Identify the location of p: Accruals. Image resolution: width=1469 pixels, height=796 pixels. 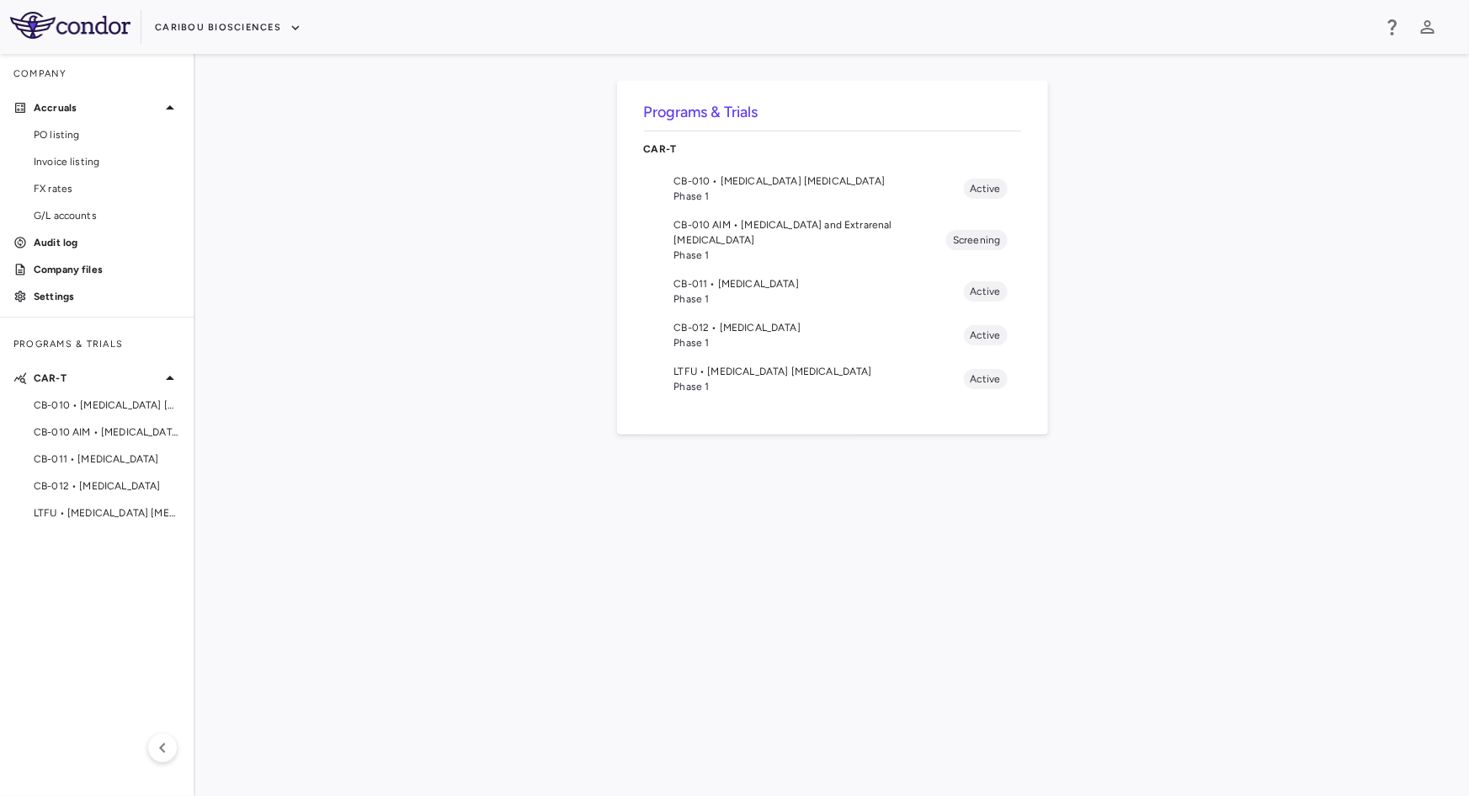
(97, 108).